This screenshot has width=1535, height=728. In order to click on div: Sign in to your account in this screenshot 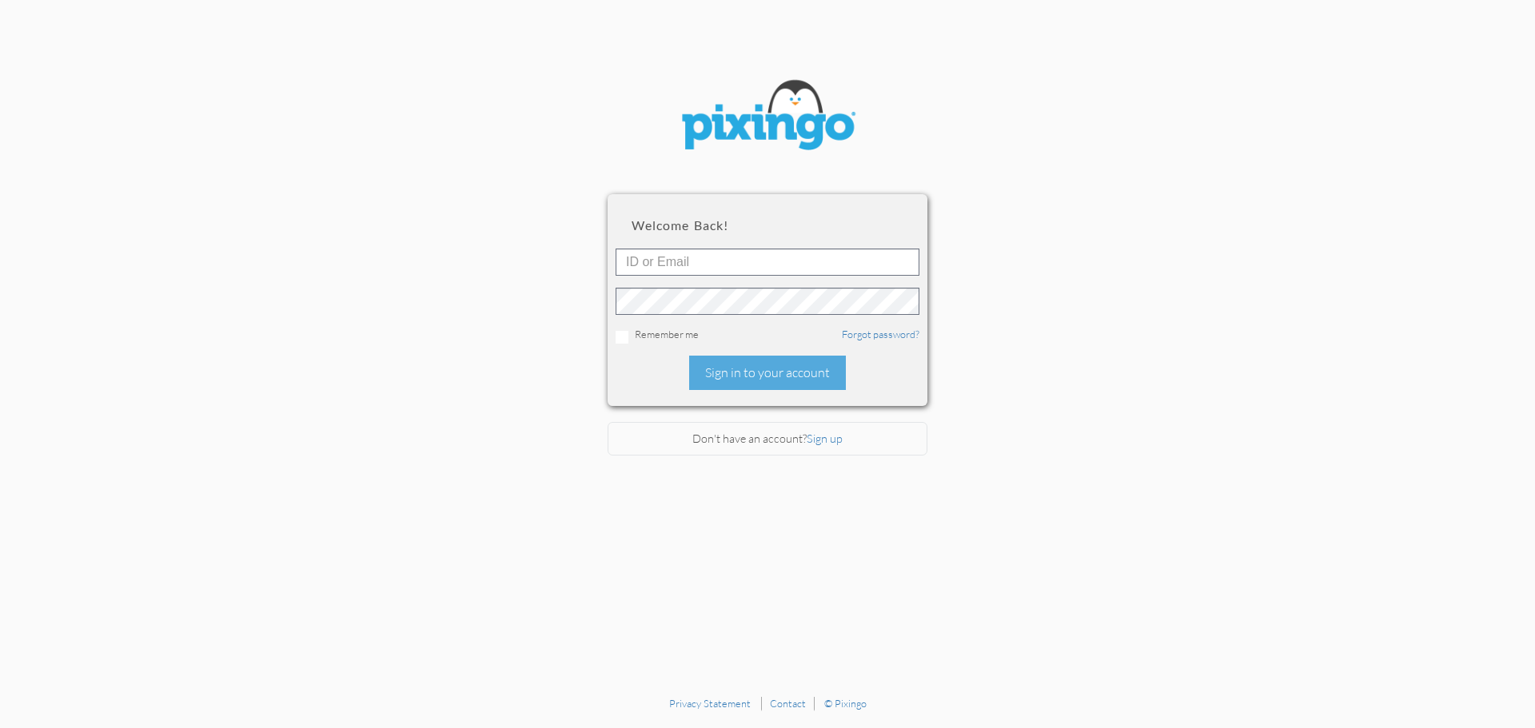, I will do `click(767, 372)`.